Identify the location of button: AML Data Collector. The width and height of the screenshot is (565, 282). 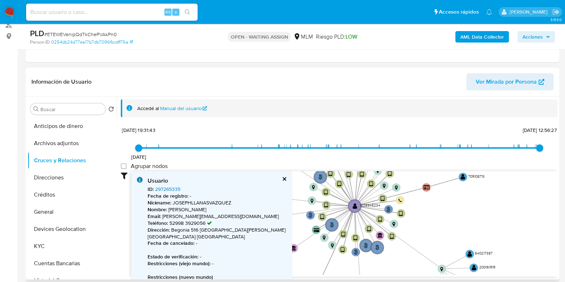
(482, 37).